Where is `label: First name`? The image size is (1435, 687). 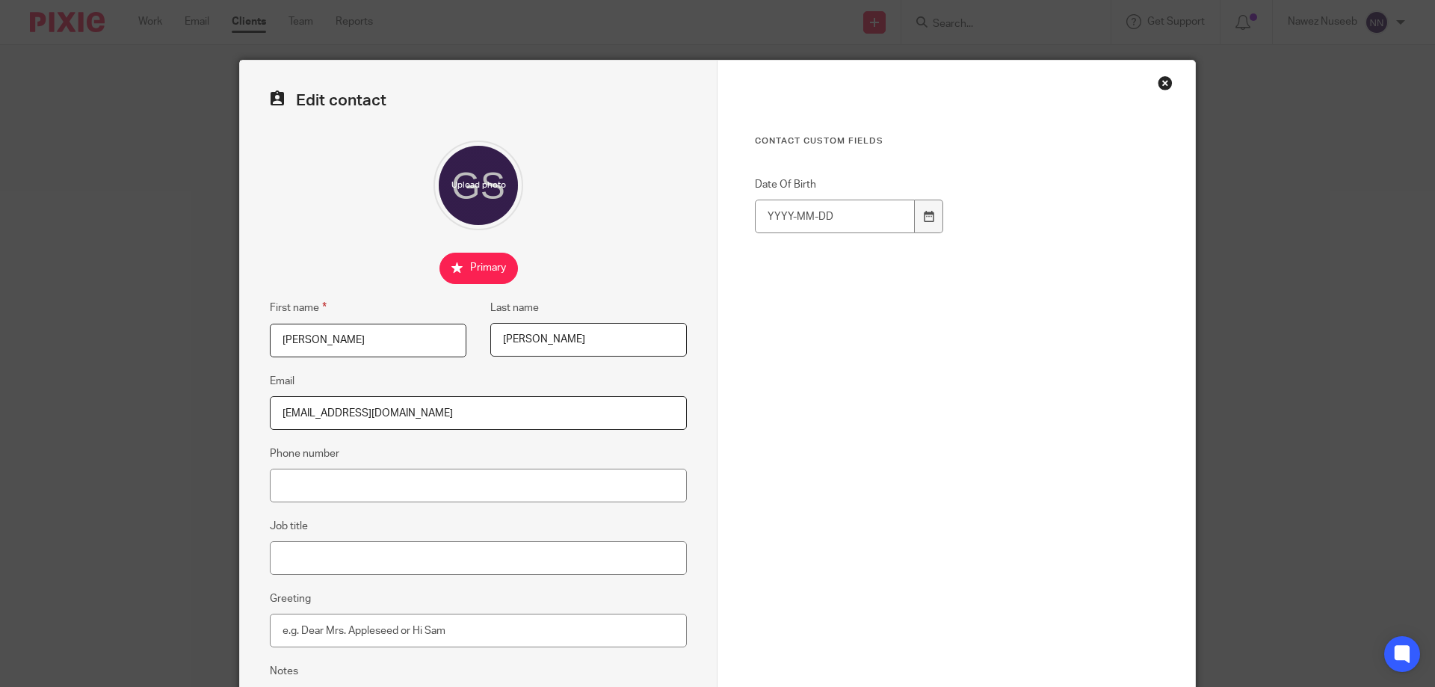
label: First name is located at coordinates (298, 307).